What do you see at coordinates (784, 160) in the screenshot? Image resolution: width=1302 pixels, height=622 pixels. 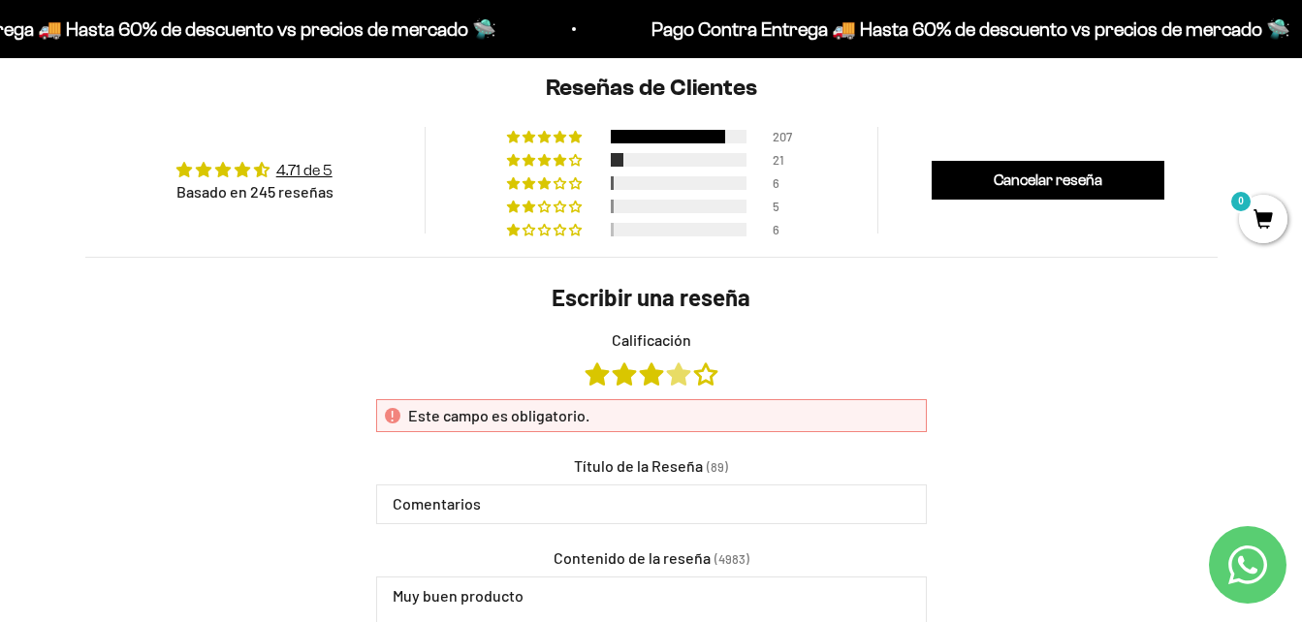 I see `div: 21` at bounding box center [784, 160].